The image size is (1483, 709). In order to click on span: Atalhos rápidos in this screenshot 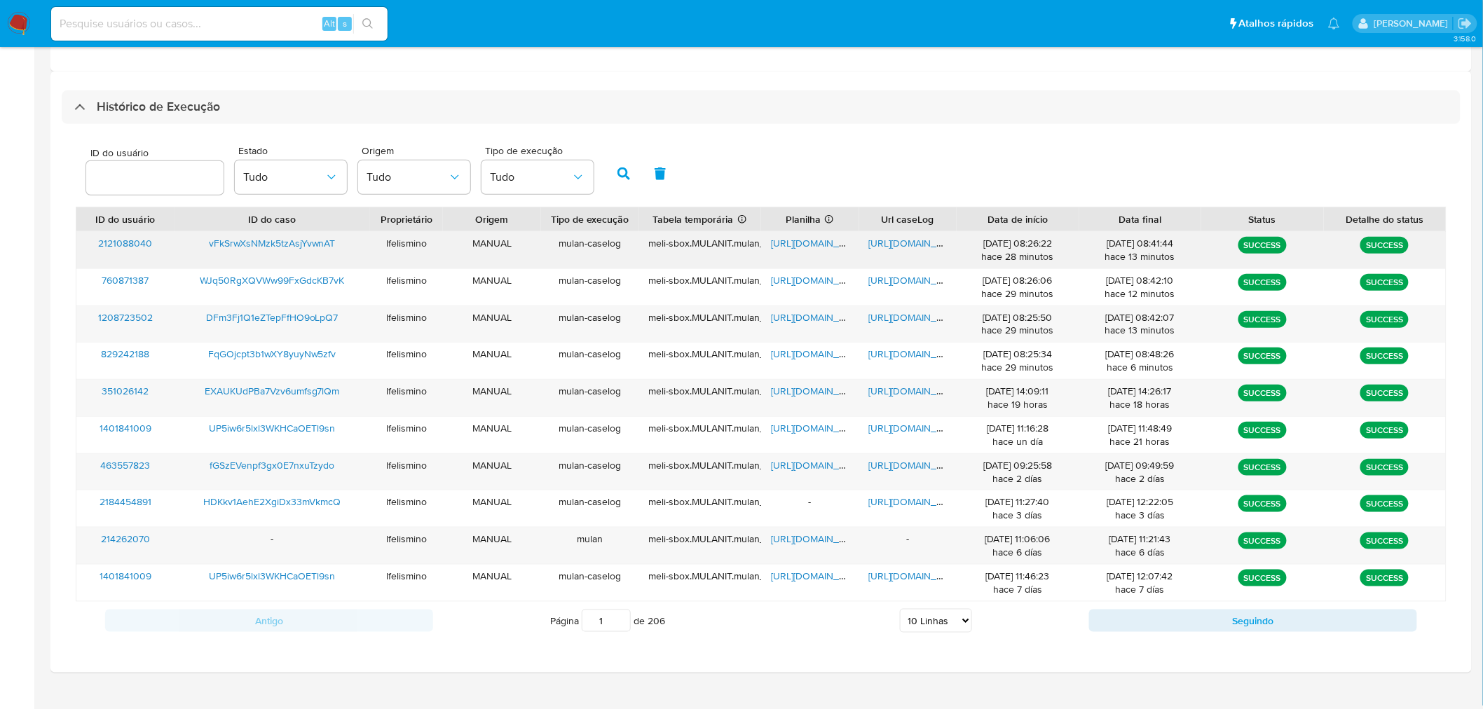, I will do `click(1277, 23)`.